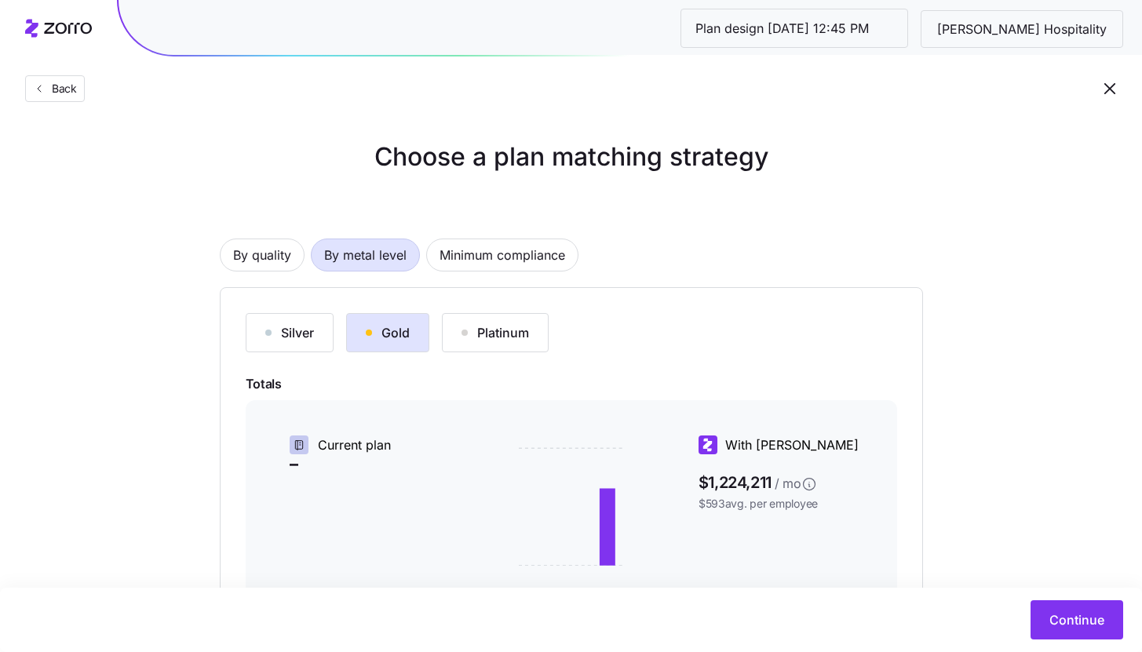 The width and height of the screenshot is (1142, 652). I want to click on span: Minimum compliance, so click(502, 255).